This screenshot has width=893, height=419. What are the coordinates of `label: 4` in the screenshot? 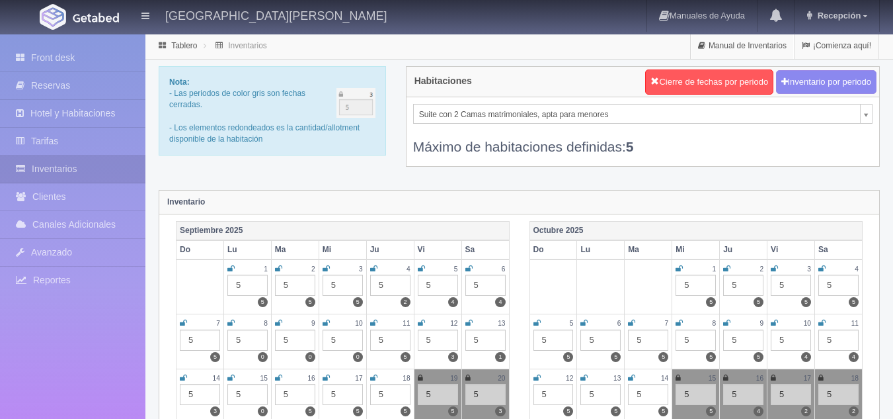 It's located at (453, 301).